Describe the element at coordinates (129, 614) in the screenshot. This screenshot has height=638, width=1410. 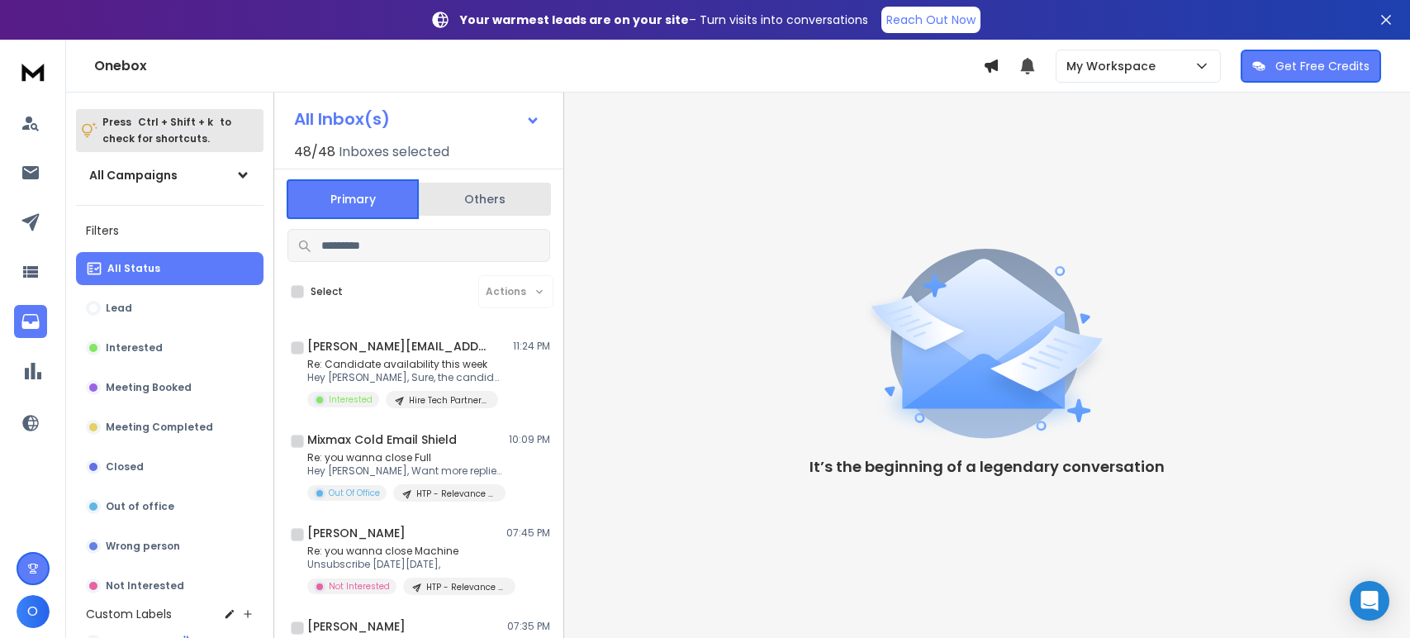
I see `h3: Custom Labels` at that location.